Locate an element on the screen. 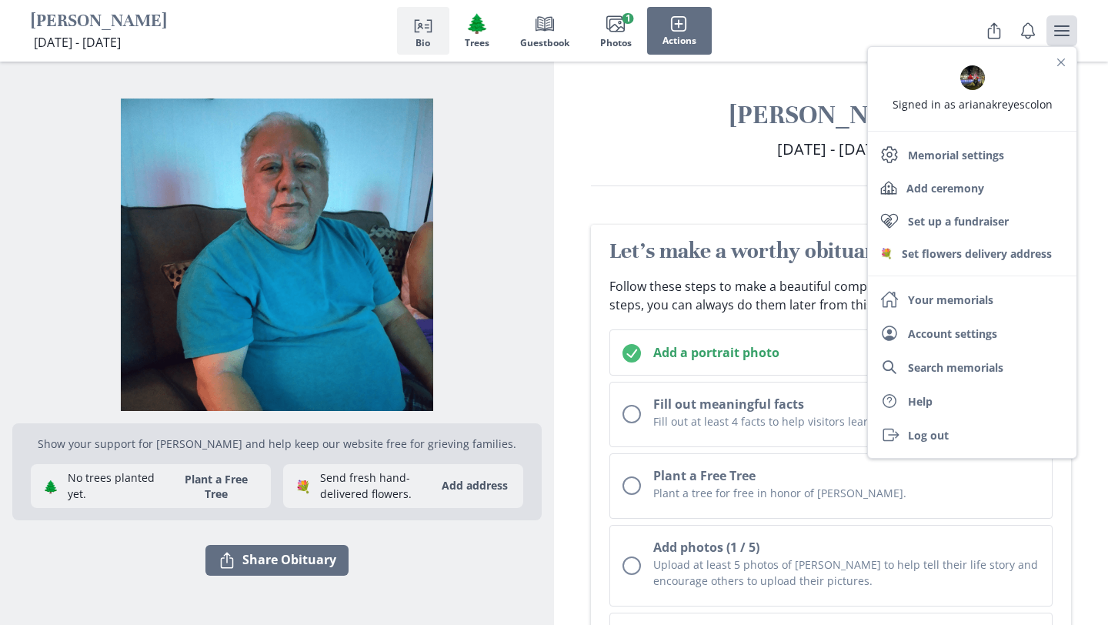 The width and height of the screenshot is (1108, 625). h2: Add photos (1 / 5) is located at coordinates (846, 547).